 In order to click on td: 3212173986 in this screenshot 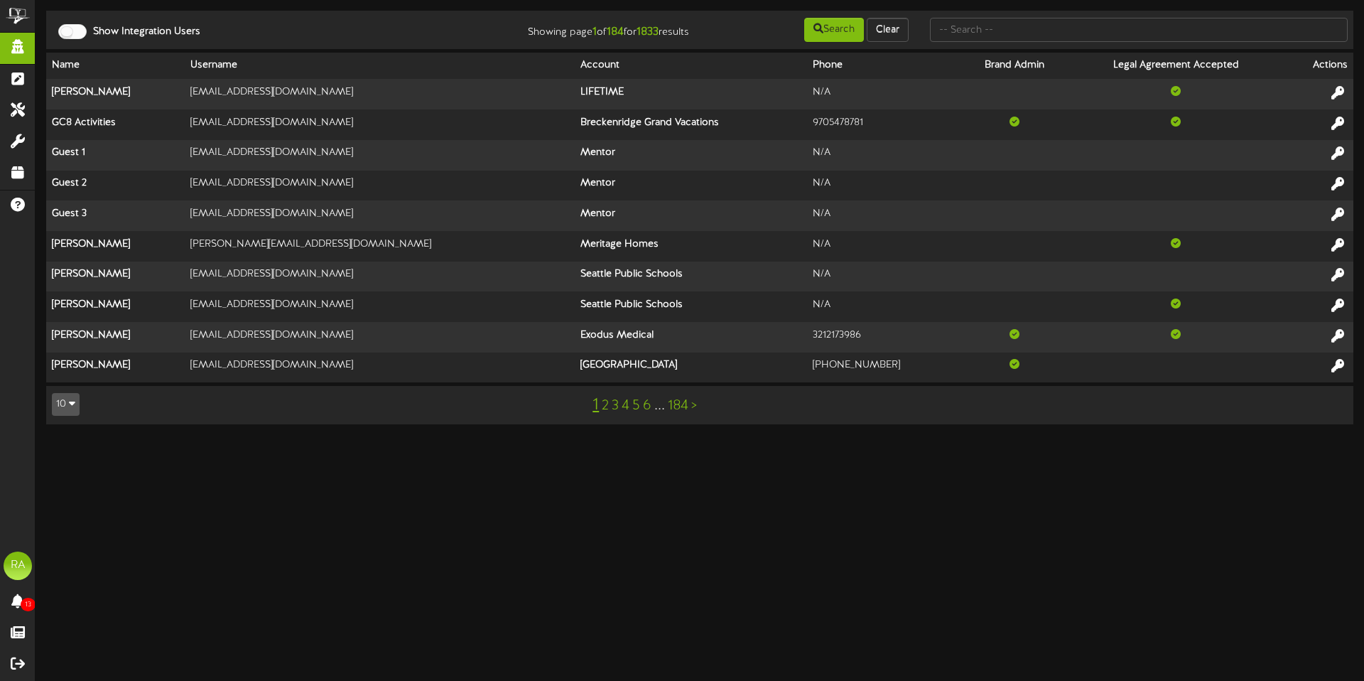, I will do `click(883, 337)`.